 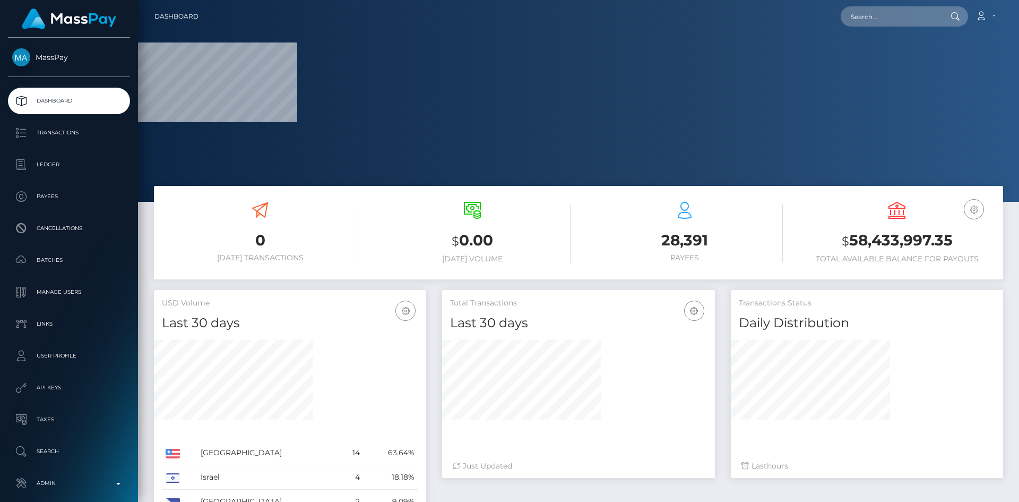 What do you see at coordinates (69, 483) in the screenshot?
I see `p: Admin` at bounding box center [69, 483].